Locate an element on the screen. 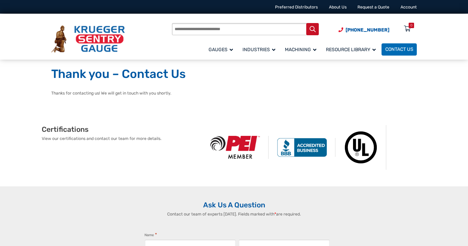 The image size is (468, 246). img: Underwriters Laboratories is located at coordinates (361, 148).